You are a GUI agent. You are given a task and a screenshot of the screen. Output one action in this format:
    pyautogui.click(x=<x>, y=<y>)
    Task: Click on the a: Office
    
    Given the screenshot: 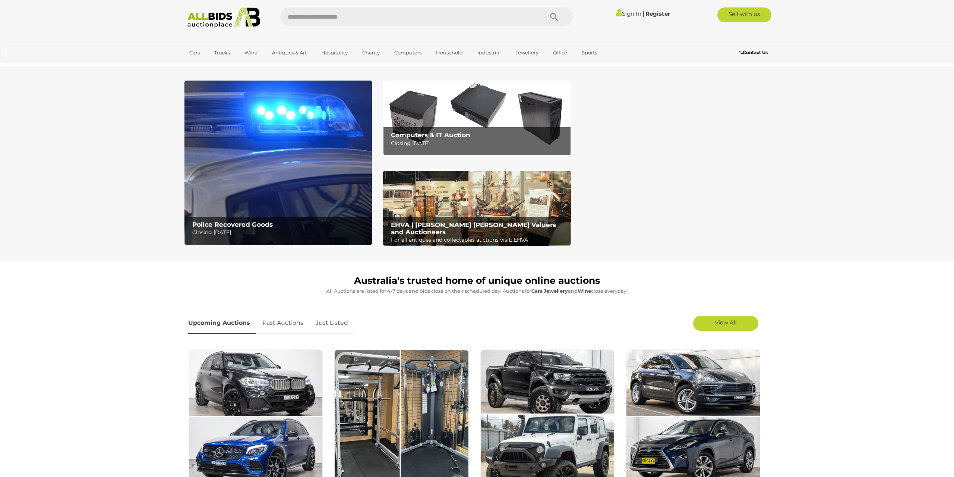 What is the action you would take?
    pyautogui.click(x=560, y=53)
    